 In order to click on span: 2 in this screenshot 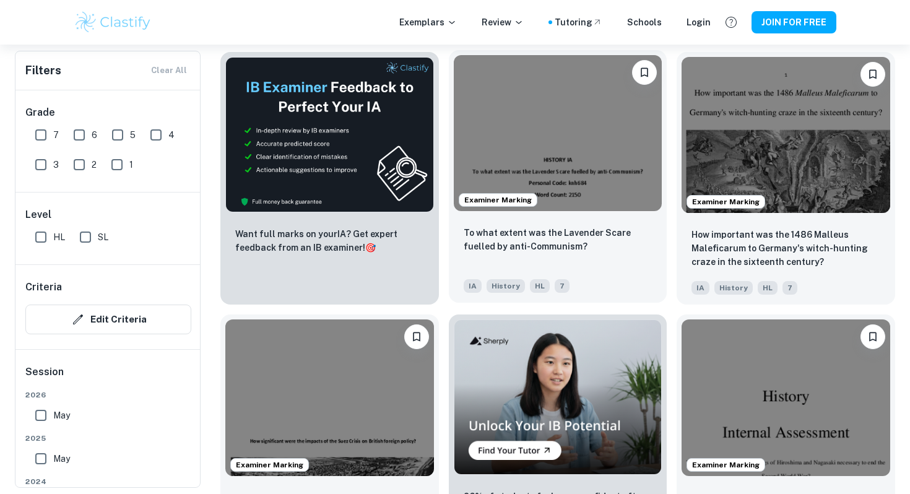, I will do `click(94, 165)`.